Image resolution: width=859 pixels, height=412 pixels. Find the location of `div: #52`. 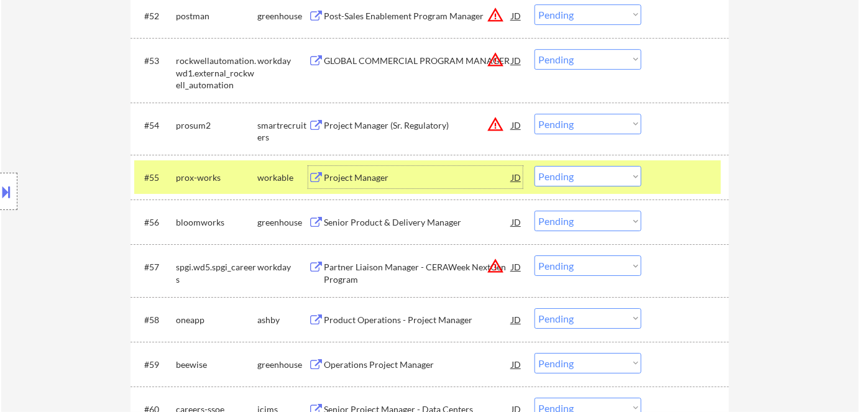

div: #52 is located at coordinates (155, 16).